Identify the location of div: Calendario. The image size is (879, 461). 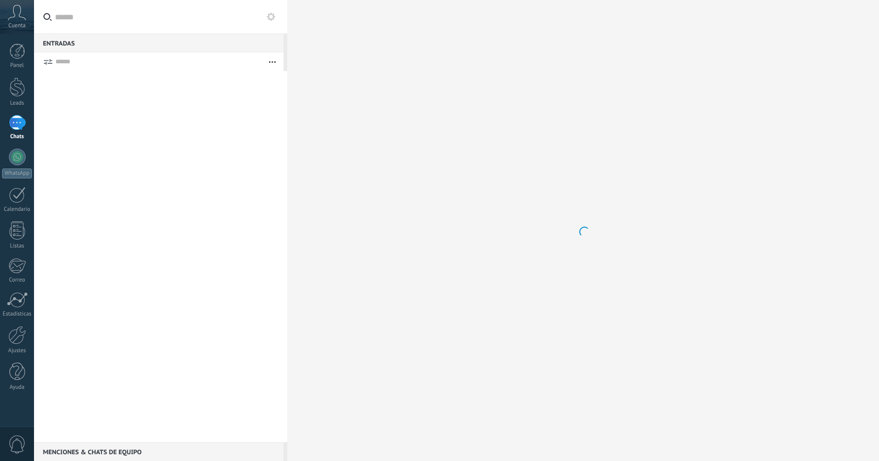
(17, 209).